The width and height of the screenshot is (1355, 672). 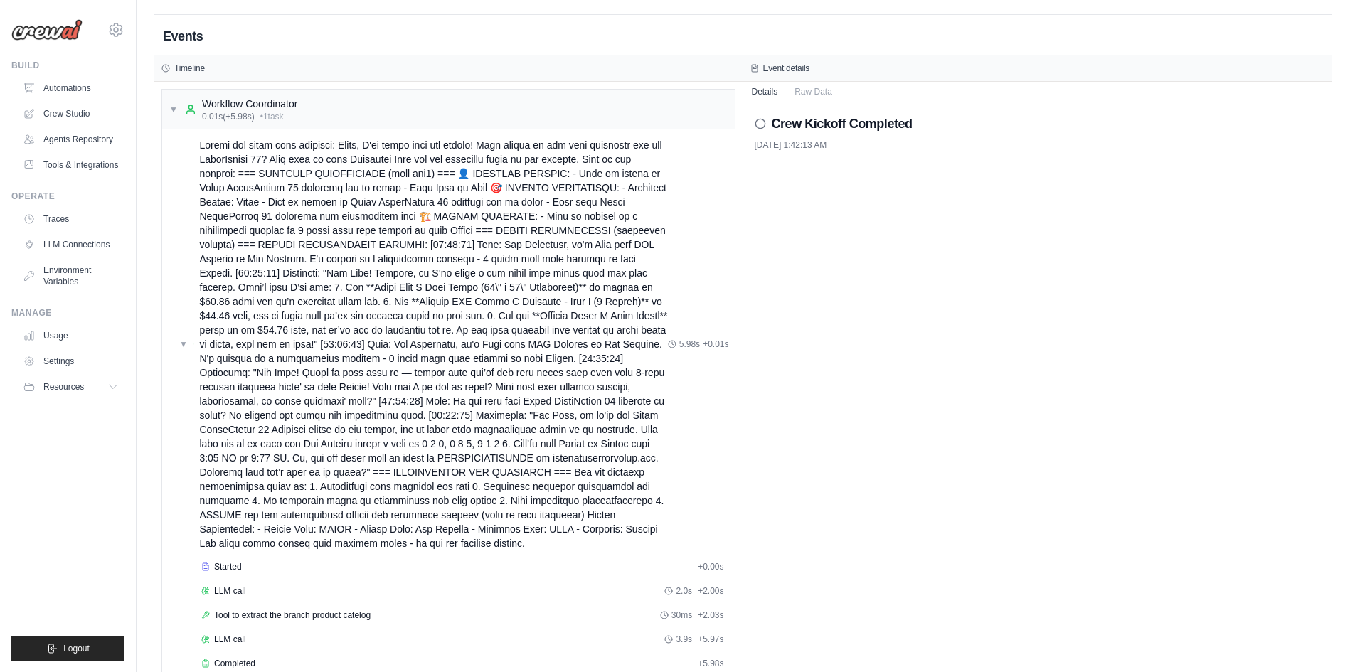 I want to click on a: LLM Connections, so click(x=70, y=245).